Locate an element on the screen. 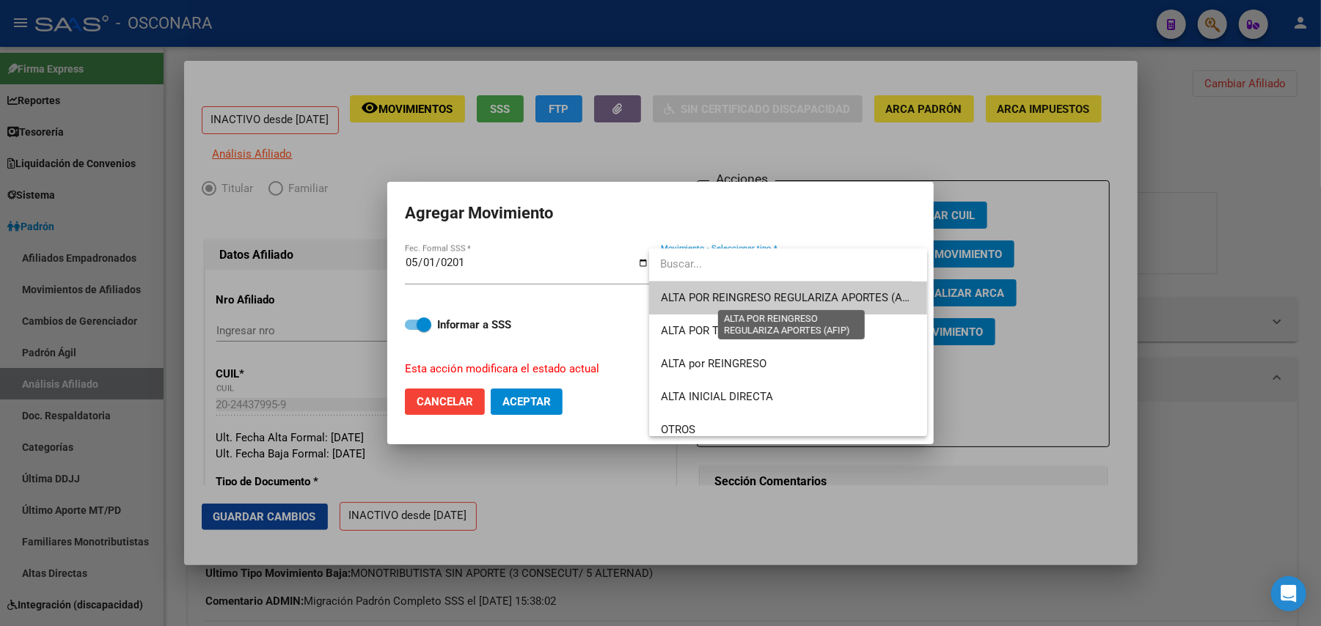 The image size is (1321, 626). span: ALTA POR TRASPASO - OPCION SSS is located at coordinates (749, 331).